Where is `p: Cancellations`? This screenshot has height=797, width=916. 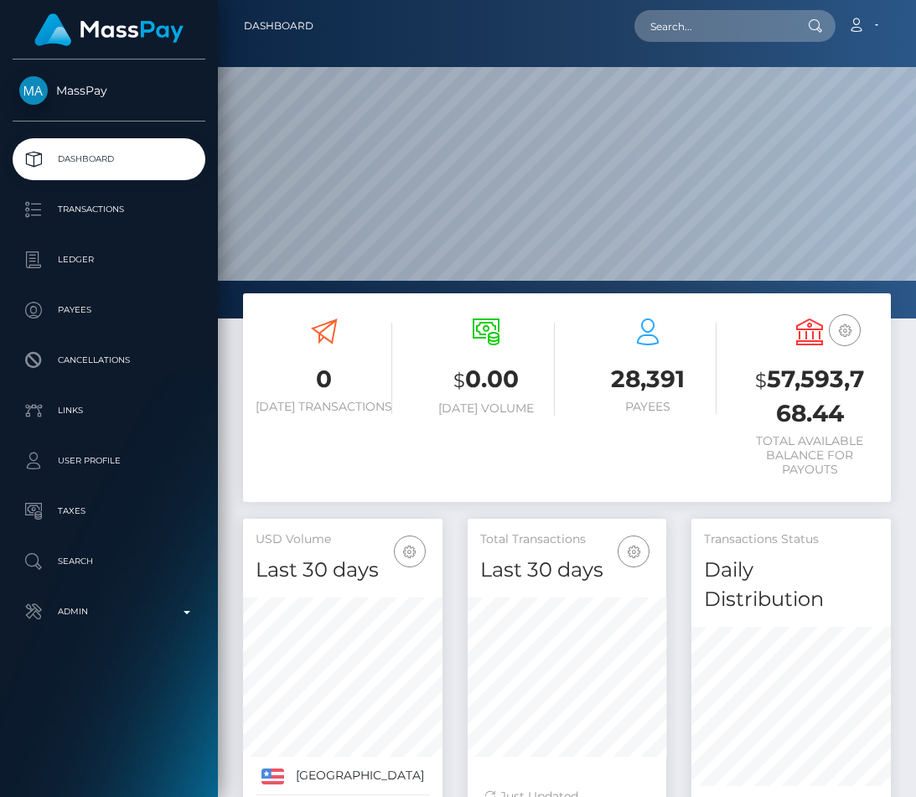 p: Cancellations is located at coordinates (109, 360).